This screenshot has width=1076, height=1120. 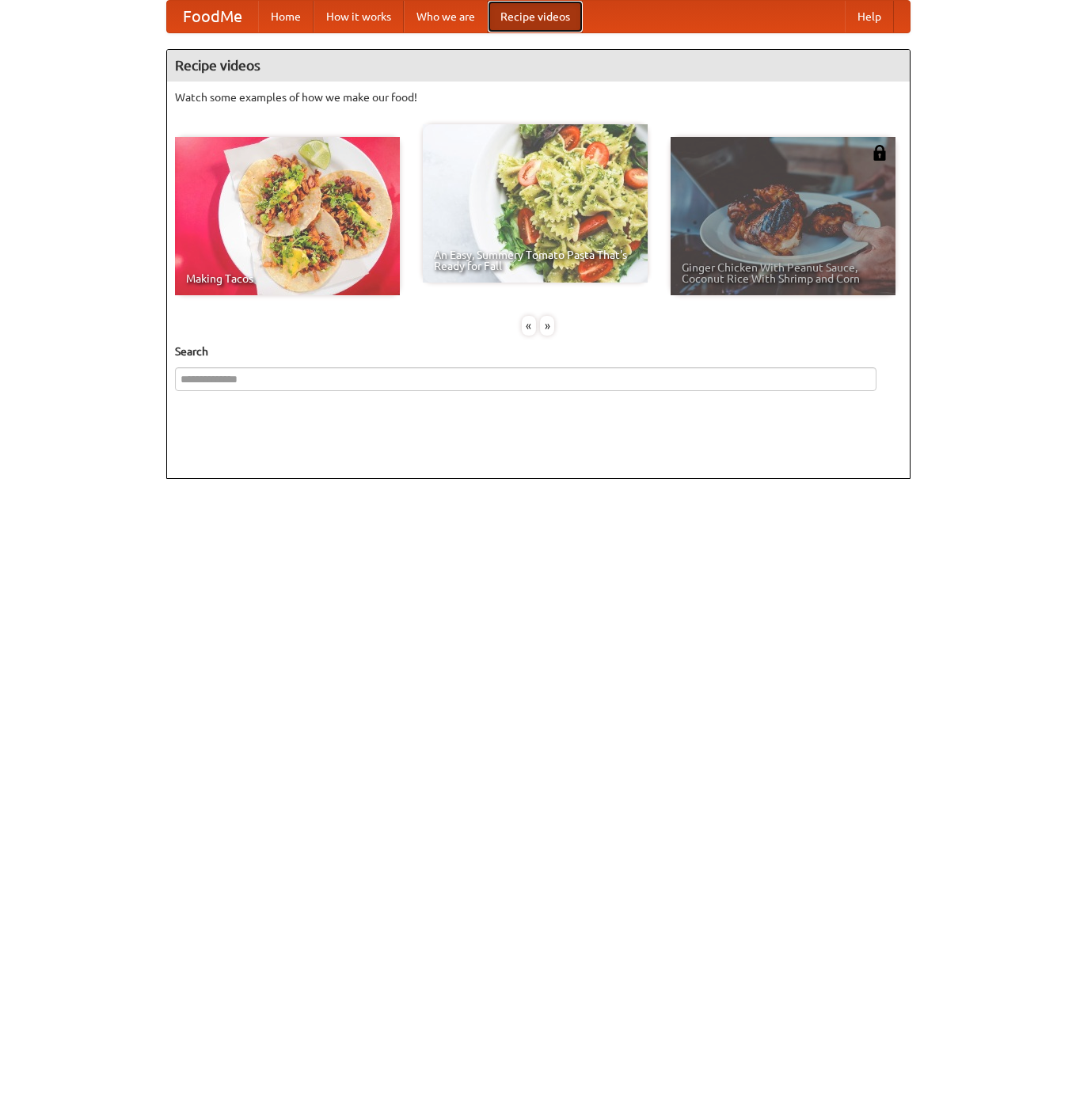 I want to click on span: Making Tacos, so click(x=288, y=279).